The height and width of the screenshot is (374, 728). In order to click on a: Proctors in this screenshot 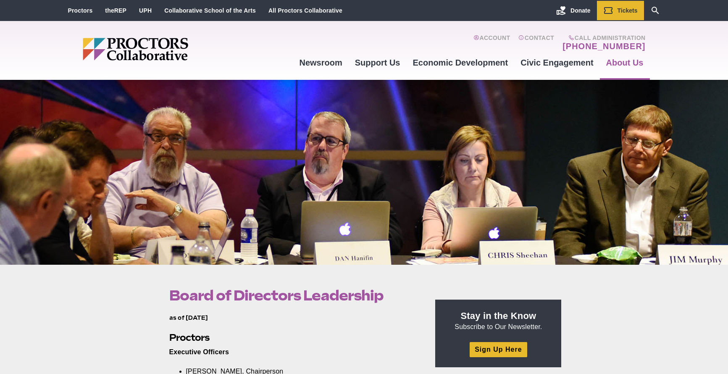, I will do `click(80, 11)`.